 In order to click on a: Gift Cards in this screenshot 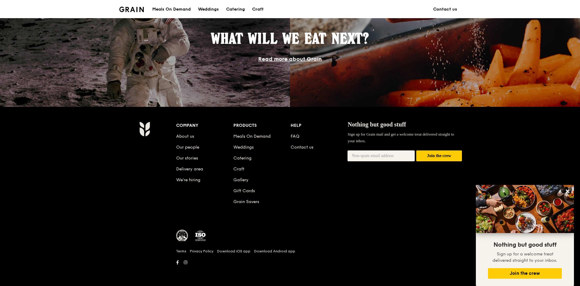, I will do `click(244, 191)`.